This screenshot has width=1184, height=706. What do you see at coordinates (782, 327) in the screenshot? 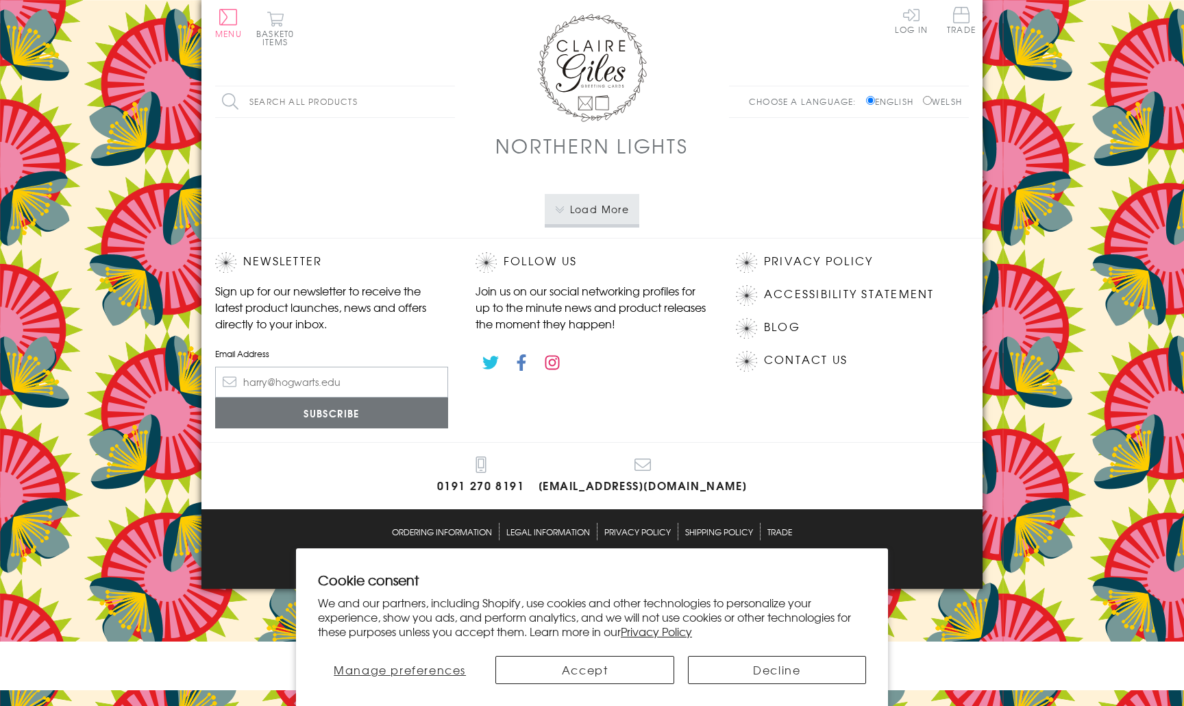
I see `a: Blog` at bounding box center [782, 327].